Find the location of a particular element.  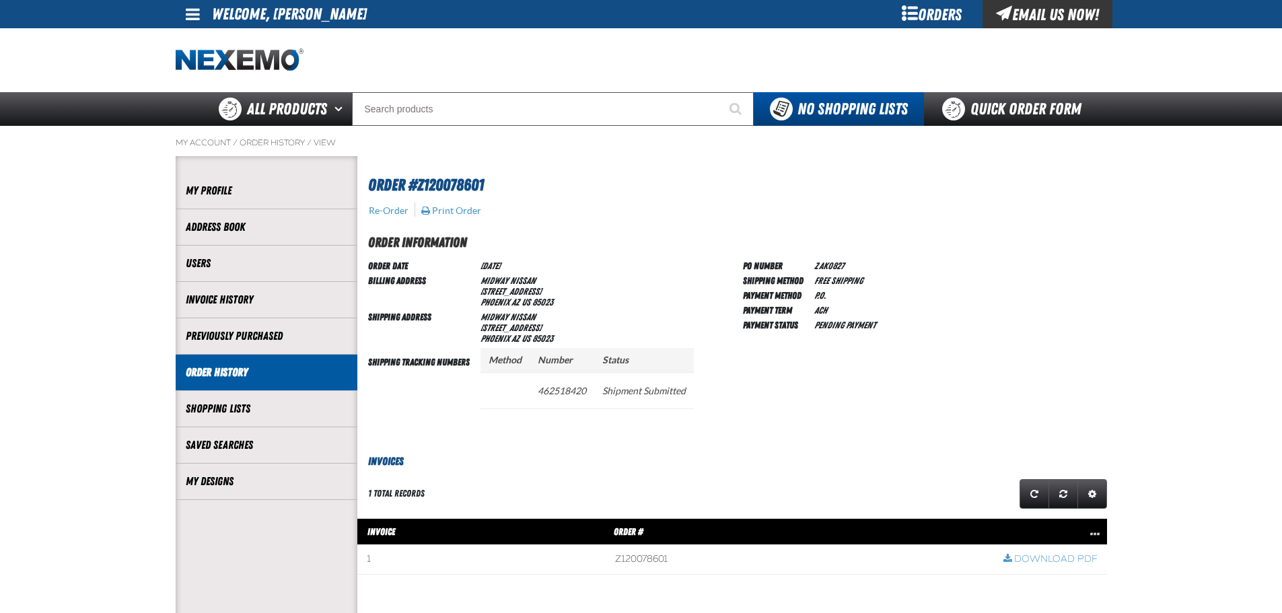

td: Z120078601 is located at coordinates (800, 560).